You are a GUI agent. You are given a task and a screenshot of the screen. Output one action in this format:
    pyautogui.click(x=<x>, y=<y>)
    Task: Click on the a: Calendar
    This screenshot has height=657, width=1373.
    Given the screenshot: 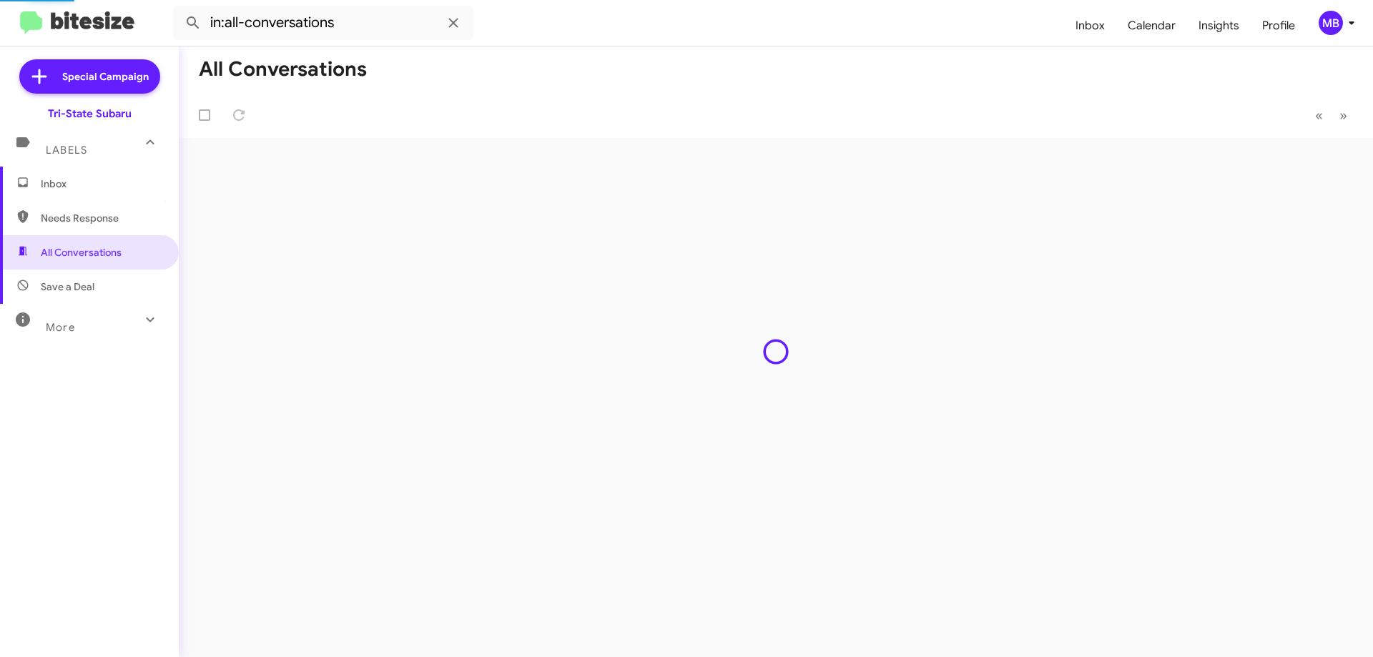 What is the action you would take?
    pyautogui.click(x=1151, y=26)
    